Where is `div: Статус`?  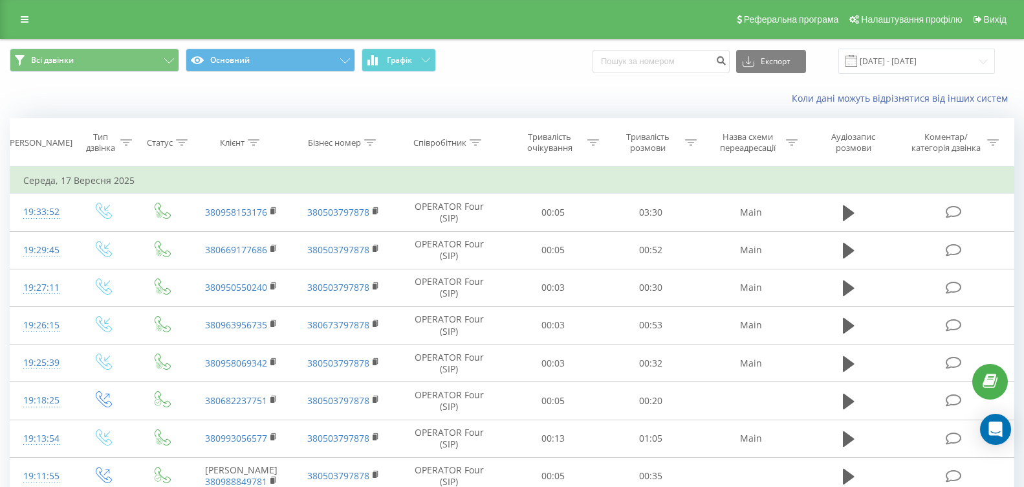 div: Статус is located at coordinates (160, 142).